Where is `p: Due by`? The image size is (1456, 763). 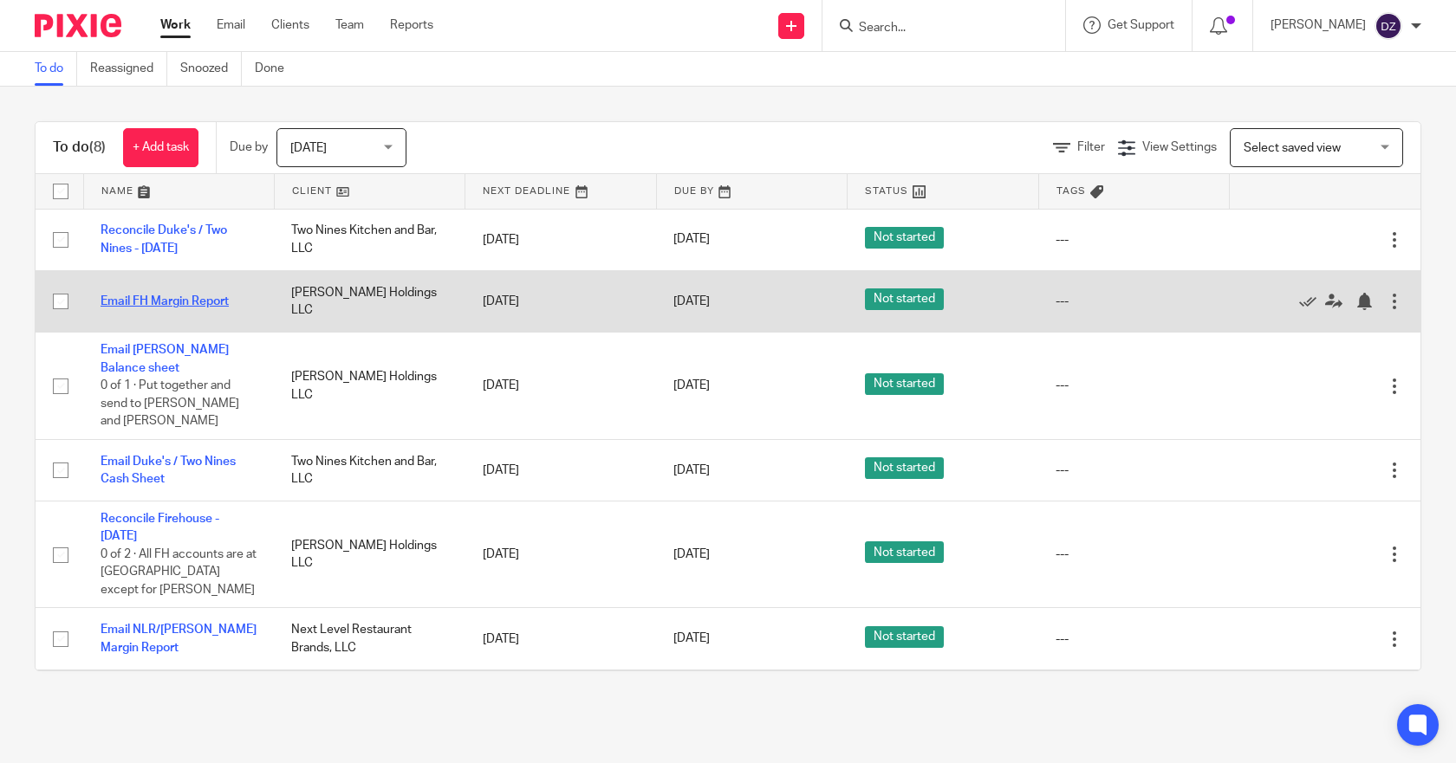
p: Due by is located at coordinates (249, 147).